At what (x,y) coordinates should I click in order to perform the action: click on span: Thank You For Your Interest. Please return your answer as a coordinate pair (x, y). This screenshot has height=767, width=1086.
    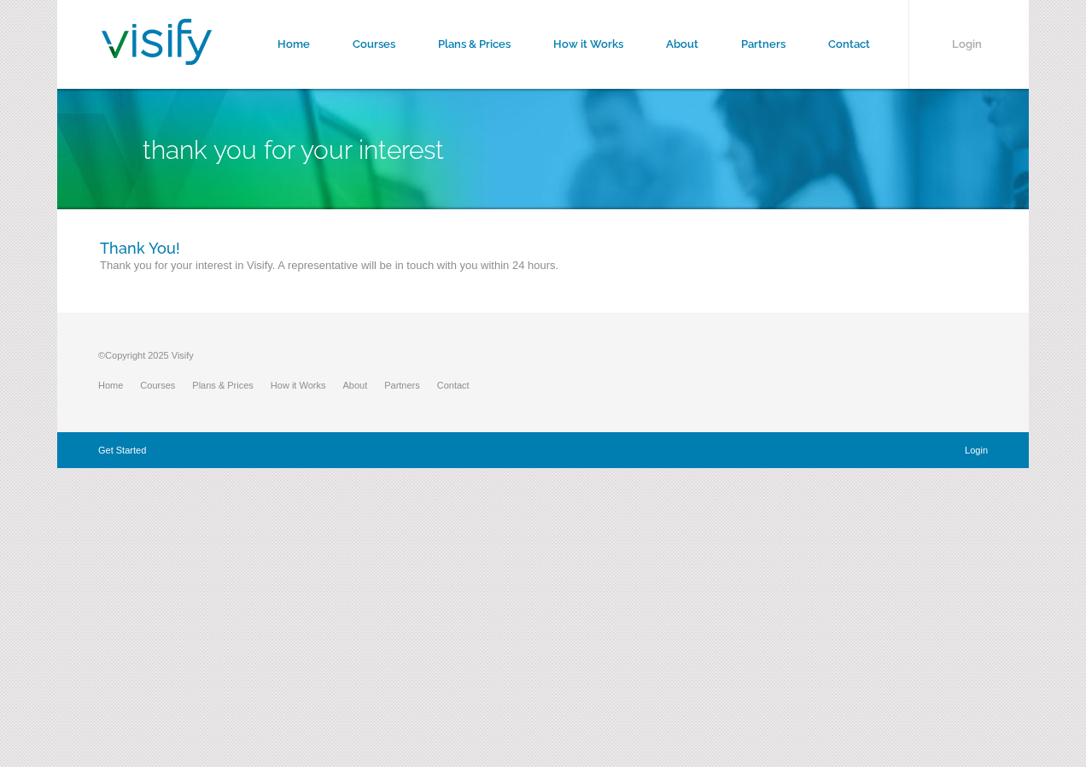
    Looking at the image, I should click on (293, 149).